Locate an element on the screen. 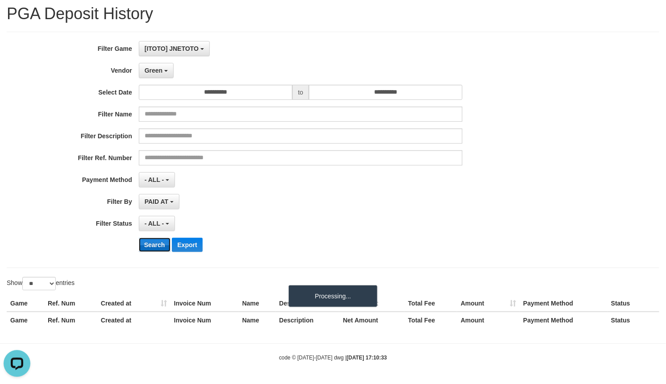 The image size is (666, 384). th: Net Amount is located at coordinates (372, 320).